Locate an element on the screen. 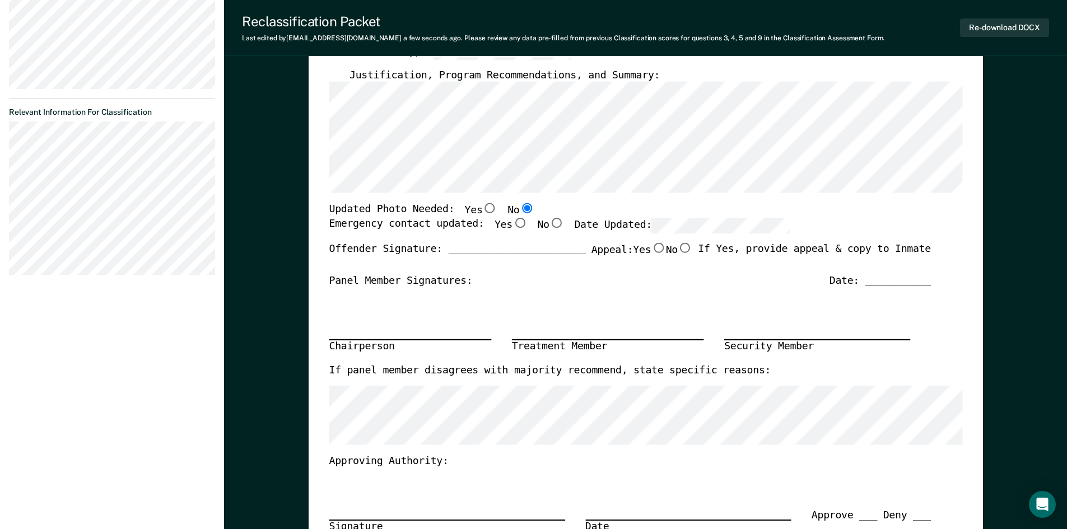  div: Panel Member Signatures: is located at coordinates (400, 282).